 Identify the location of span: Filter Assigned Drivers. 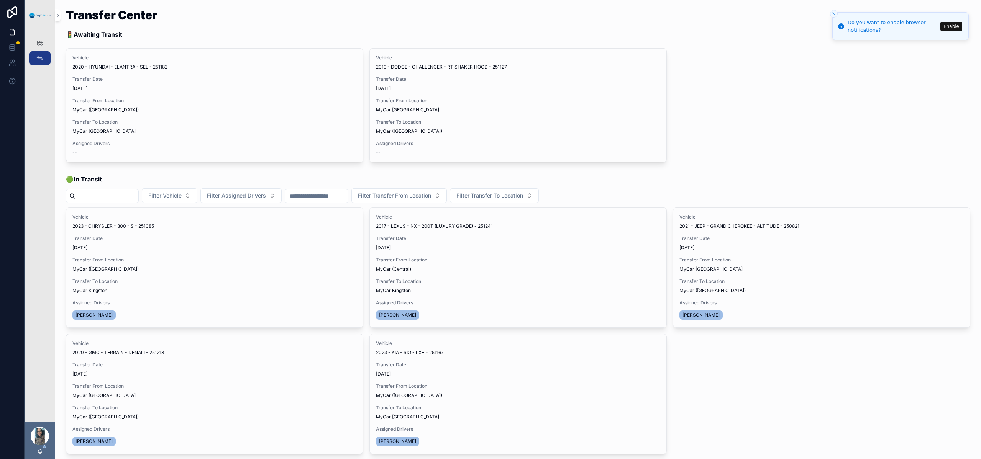
(236, 196).